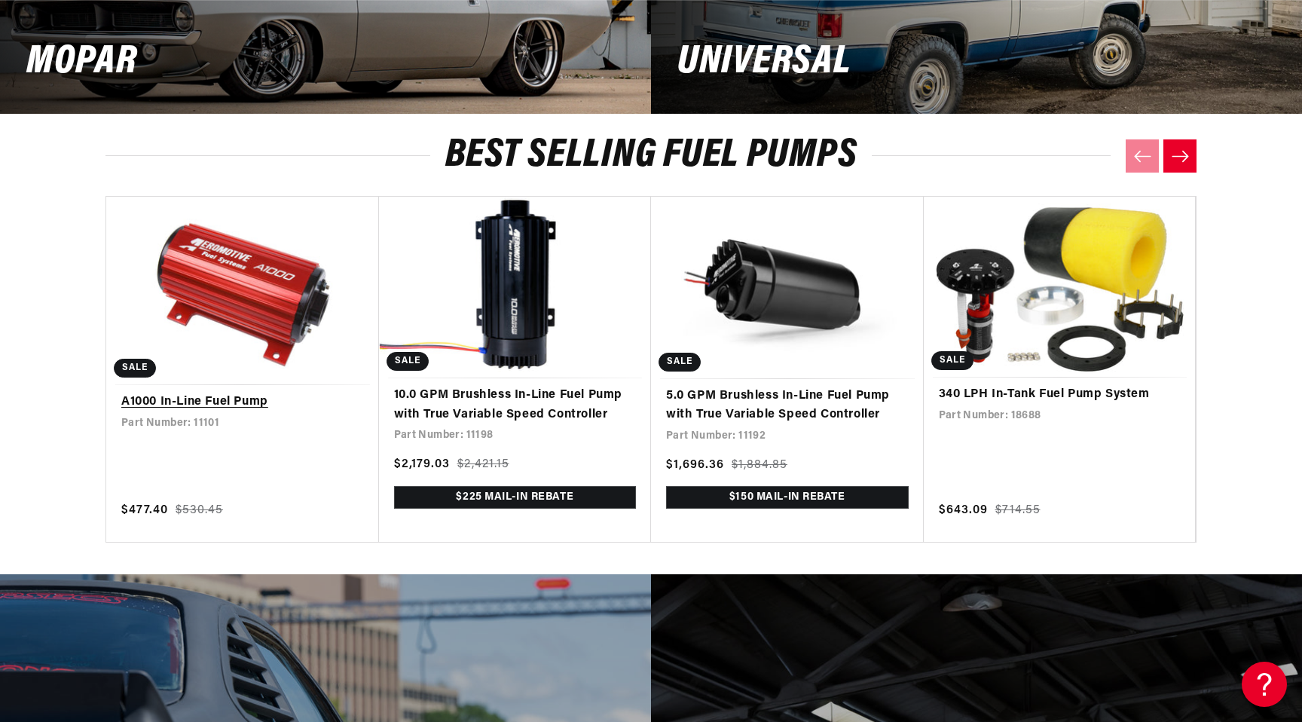 The height and width of the screenshot is (722, 1302). I want to click on h2: MOPAR, so click(81, 62).